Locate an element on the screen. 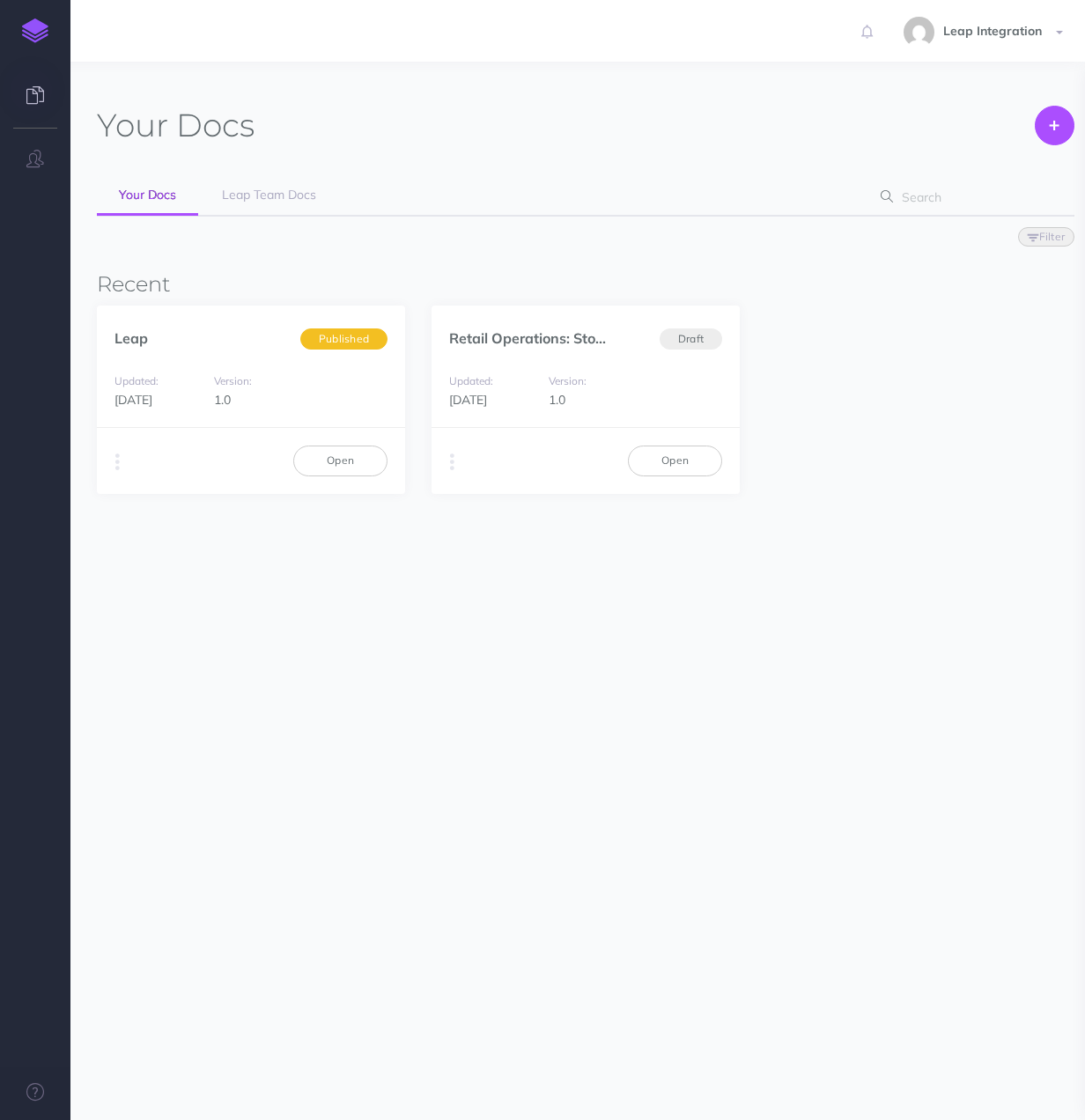 The width and height of the screenshot is (1085, 1120). a: Your Docs is located at coordinates (147, 195).